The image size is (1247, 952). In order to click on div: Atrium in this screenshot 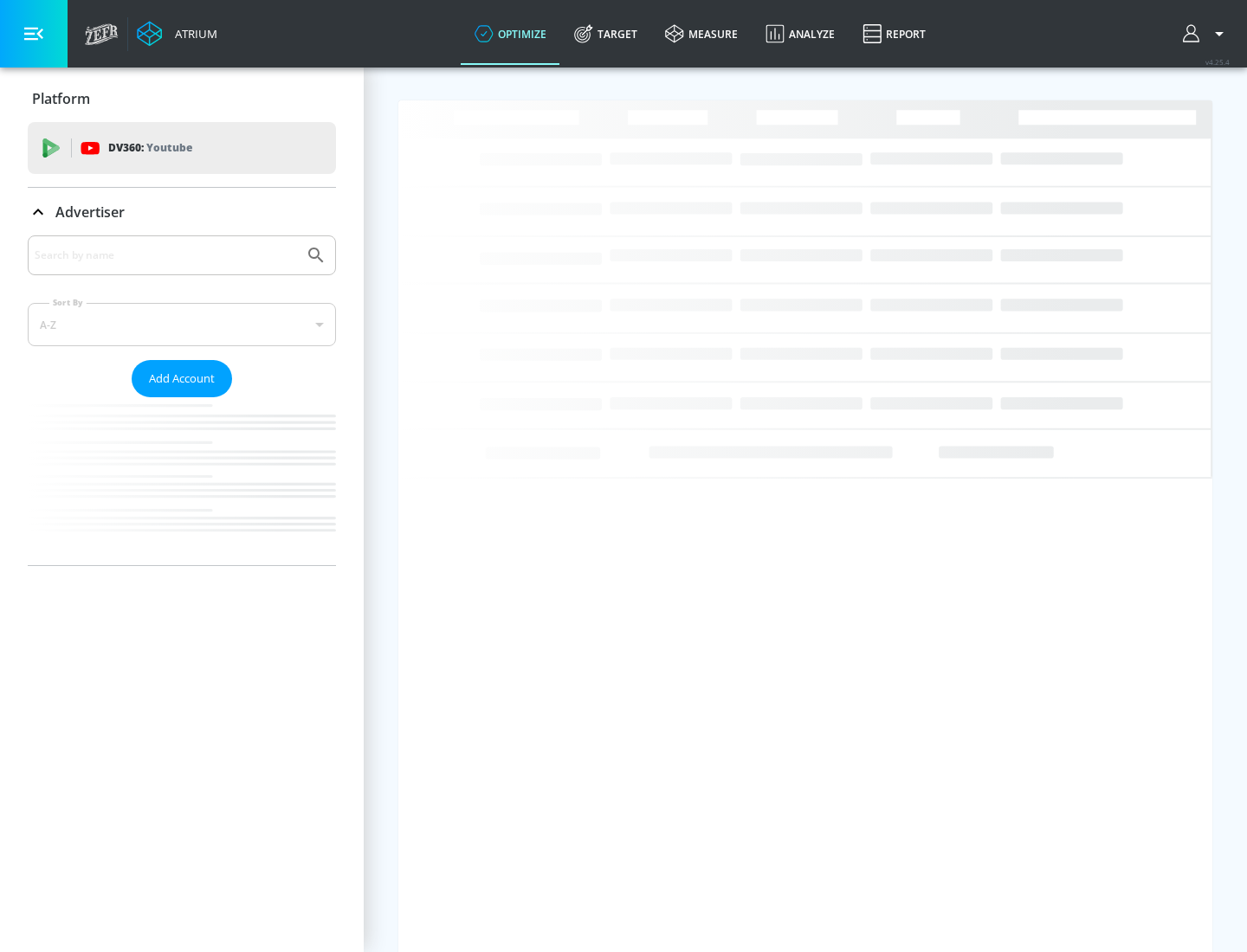, I will do `click(193, 34)`.